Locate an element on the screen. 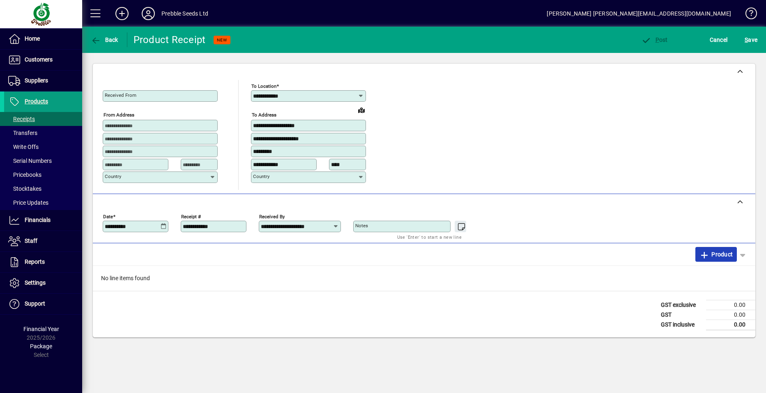 The height and width of the screenshot is (393, 766). span: Write Offs is located at coordinates (23, 147).